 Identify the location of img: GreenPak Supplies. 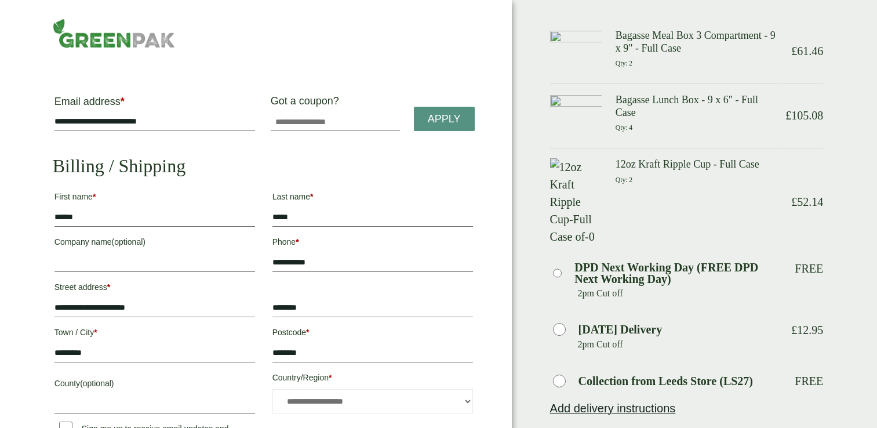
(114, 33).